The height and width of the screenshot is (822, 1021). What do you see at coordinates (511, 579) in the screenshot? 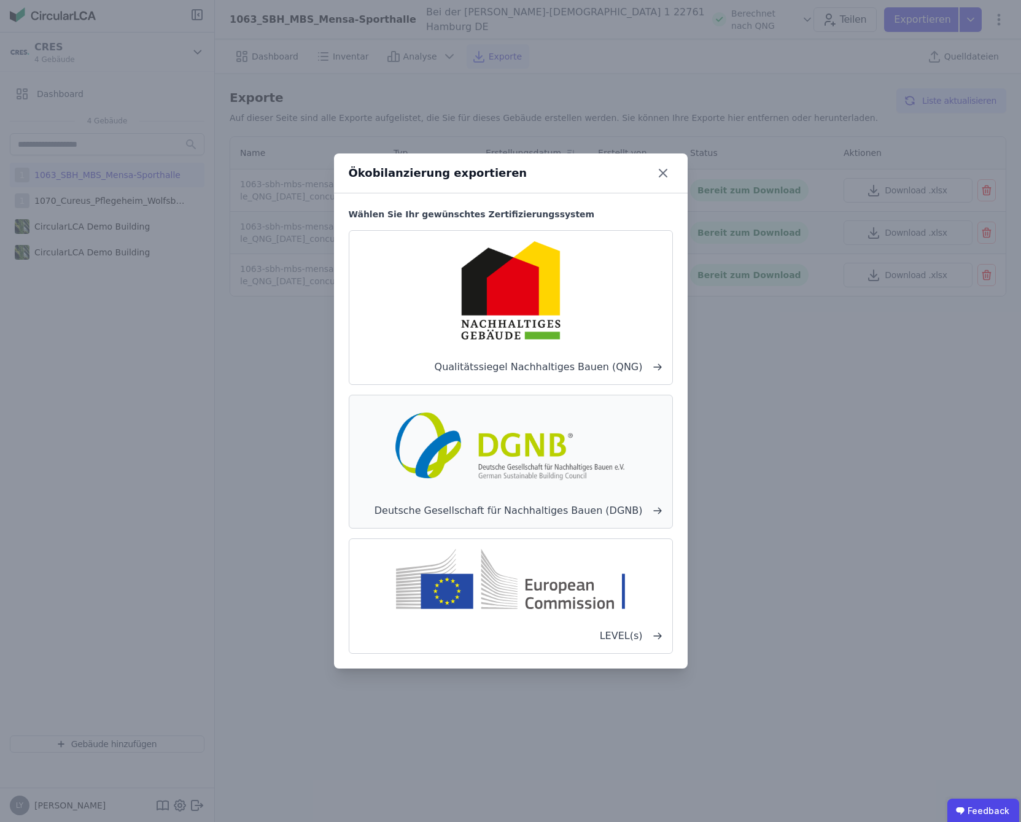
I see `img: level-s` at bounding box center [511, 579].